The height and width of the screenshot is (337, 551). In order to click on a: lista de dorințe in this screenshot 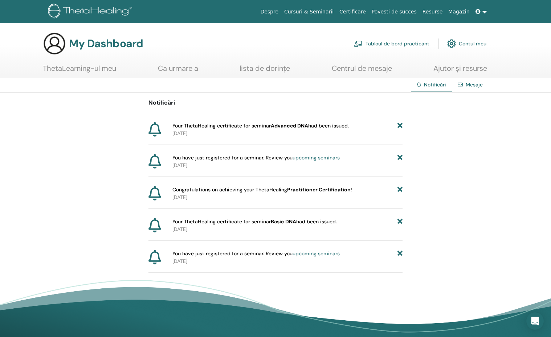, I will do `click(264, 71)`.